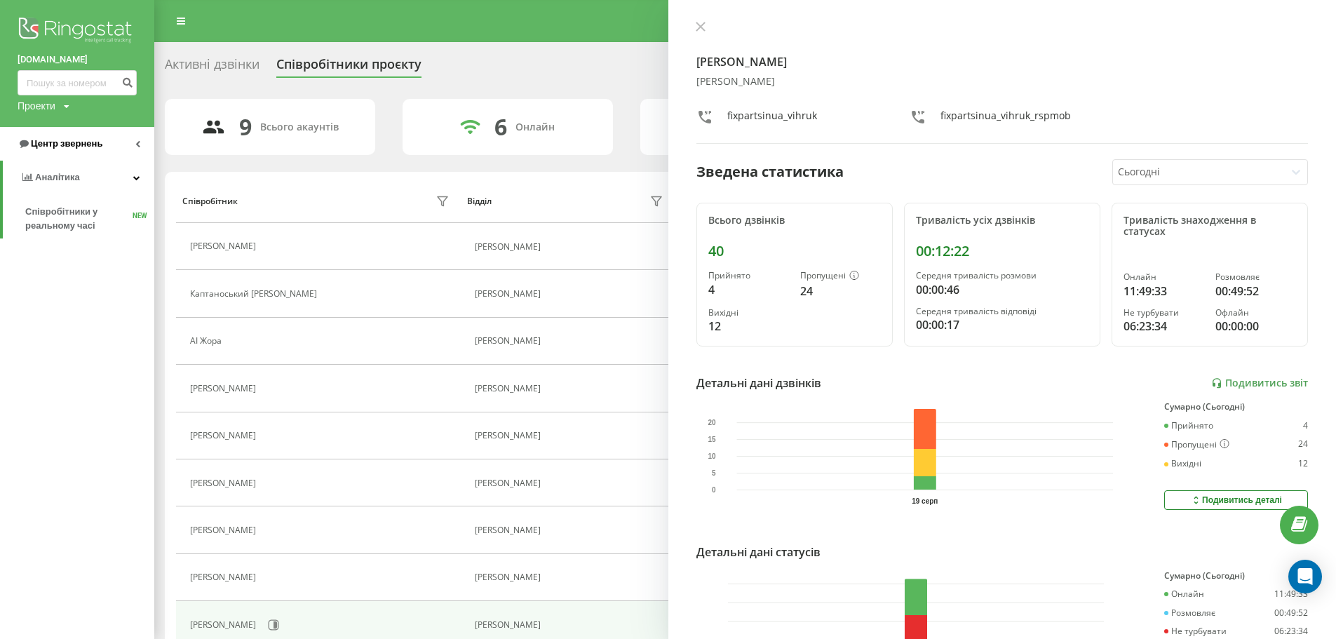  I want to click on a: Співробітники у реальному часіNEW, so click(90, 219).